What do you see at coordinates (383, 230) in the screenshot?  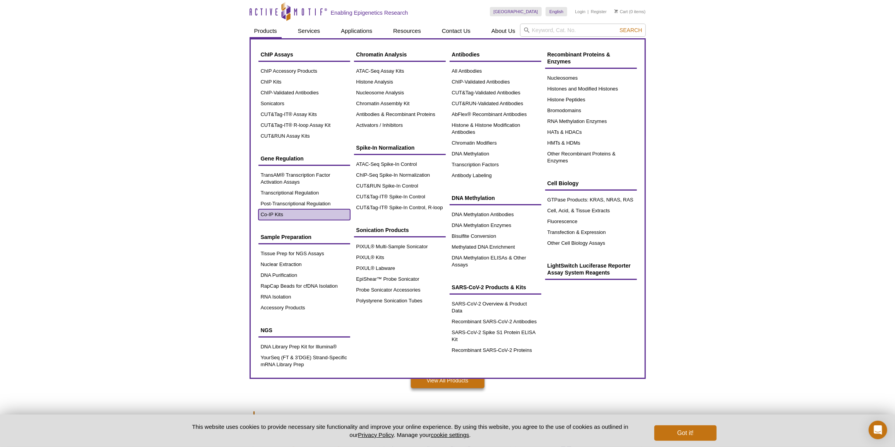 I see `span: Sonication Products` at bounding box center [383, 230].